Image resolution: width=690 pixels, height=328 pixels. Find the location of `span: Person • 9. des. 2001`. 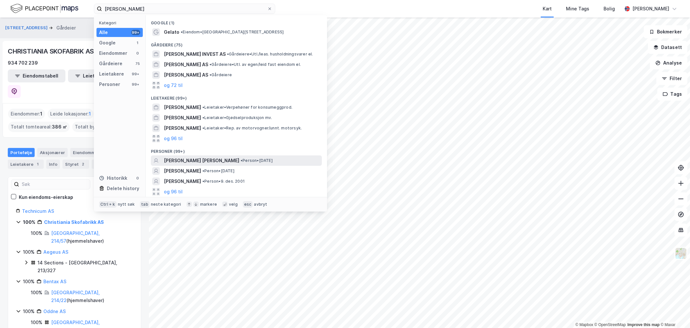

span: Person • 9. des. 2001 is located at coordinates (224, 181).